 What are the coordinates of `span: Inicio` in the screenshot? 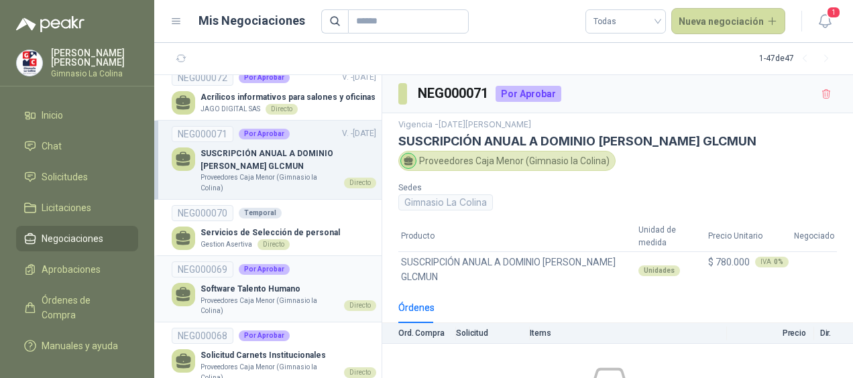 It's located at (52, 115).